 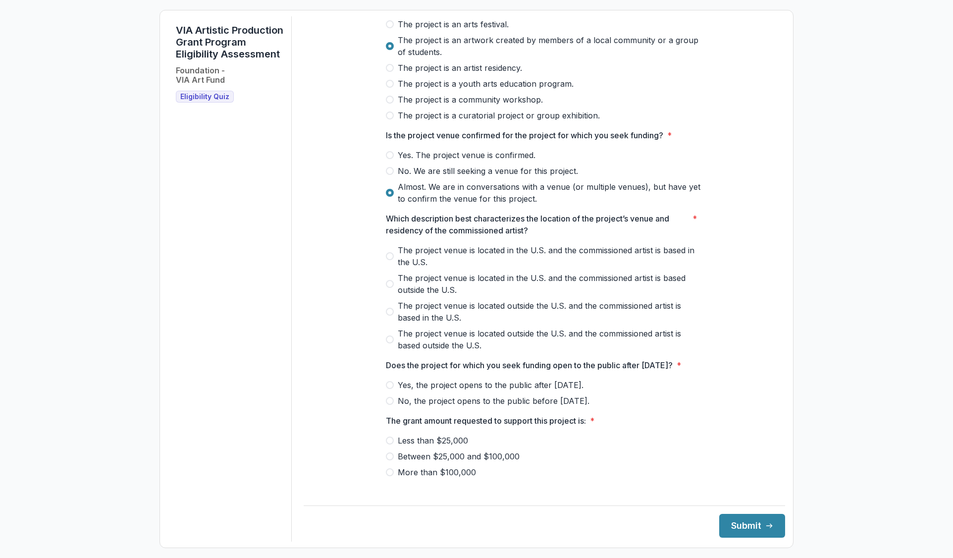 I want to click on span: Less than $25,000, so click(x=433, y=440).